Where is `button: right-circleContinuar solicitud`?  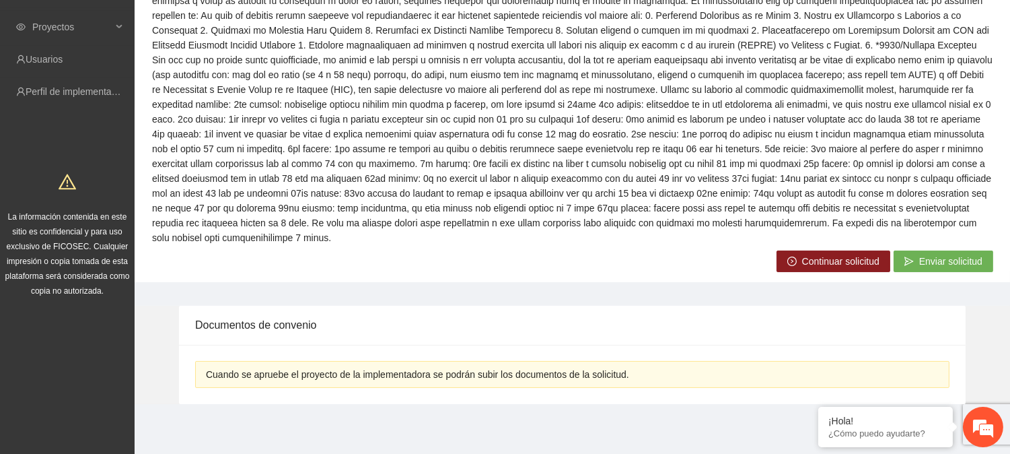 button: right-circleContinuar solicitud is located at coordinates (833, 261).